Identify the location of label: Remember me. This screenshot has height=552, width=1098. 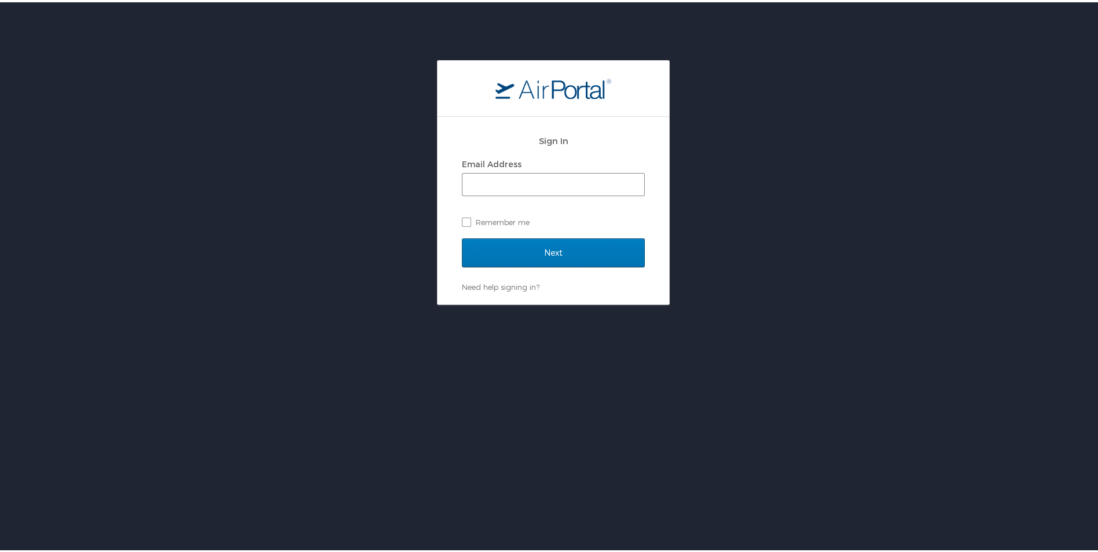
(553, 220).